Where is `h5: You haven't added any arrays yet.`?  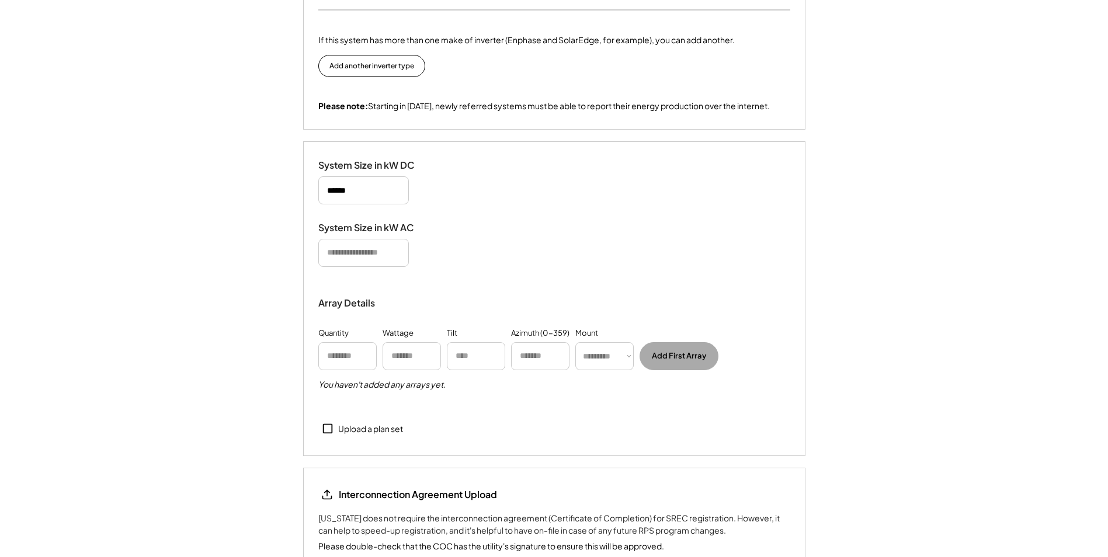
h5: You haven't added any arrays yet. is located at coordinates (382, 385).